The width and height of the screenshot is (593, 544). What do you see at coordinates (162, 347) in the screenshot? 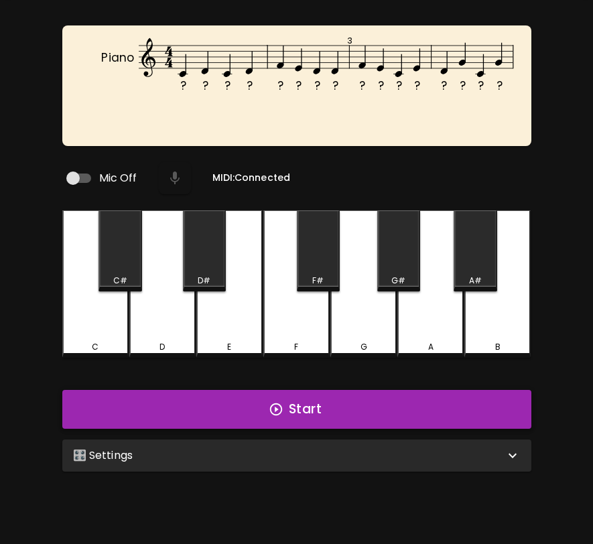
I see `div: D` at bounding box center [162, 347].